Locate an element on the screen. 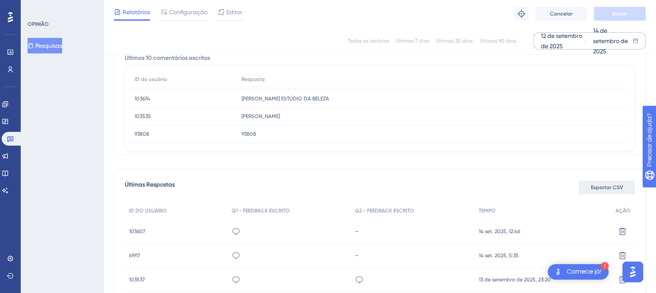  font: 13 de setembro de 2025, 23:20 is located at coordinates (514, 280).